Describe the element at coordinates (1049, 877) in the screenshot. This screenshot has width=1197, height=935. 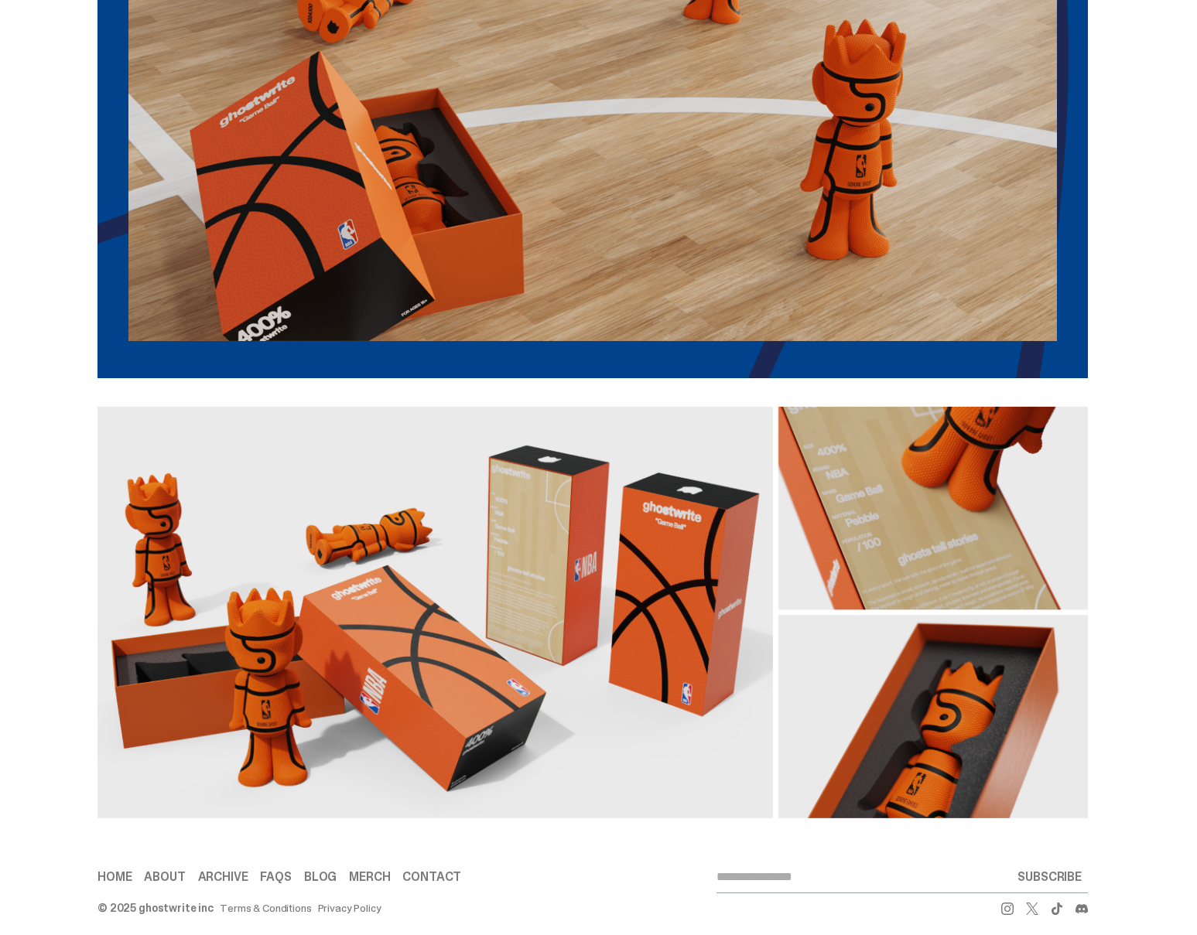
I see `button: SUBSCRIBE` at that location.